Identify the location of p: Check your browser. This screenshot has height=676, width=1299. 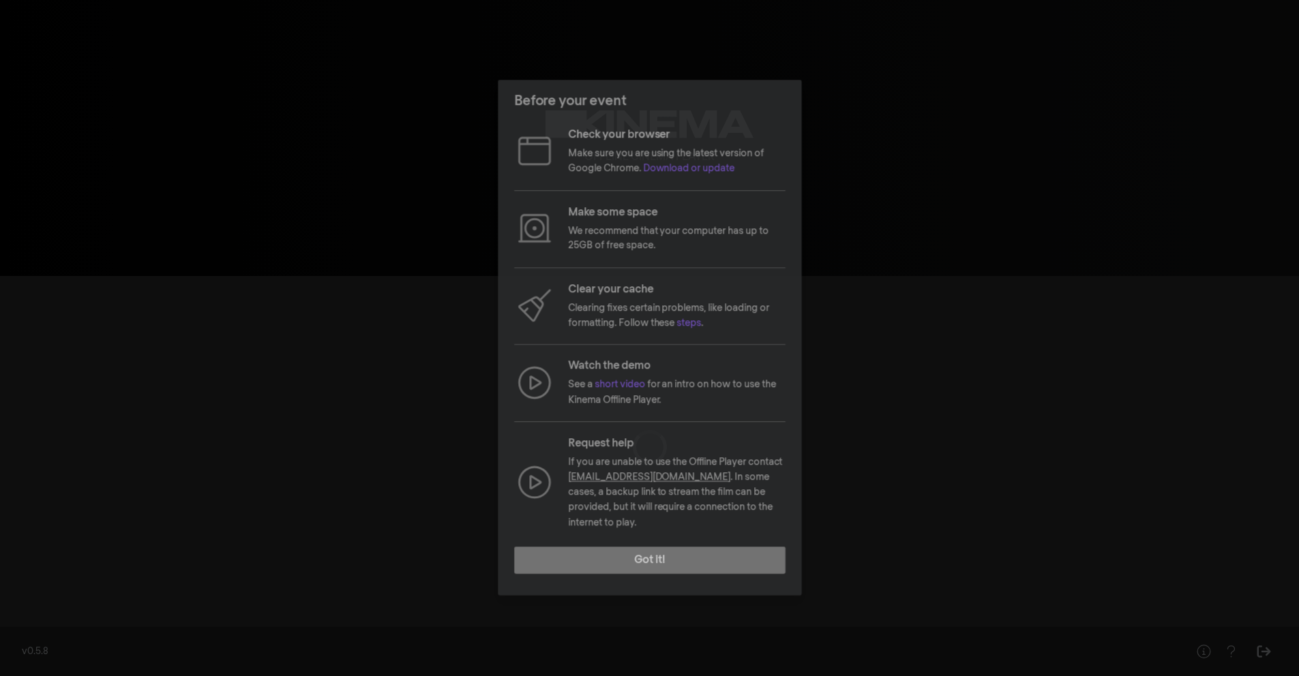
(676, 136).